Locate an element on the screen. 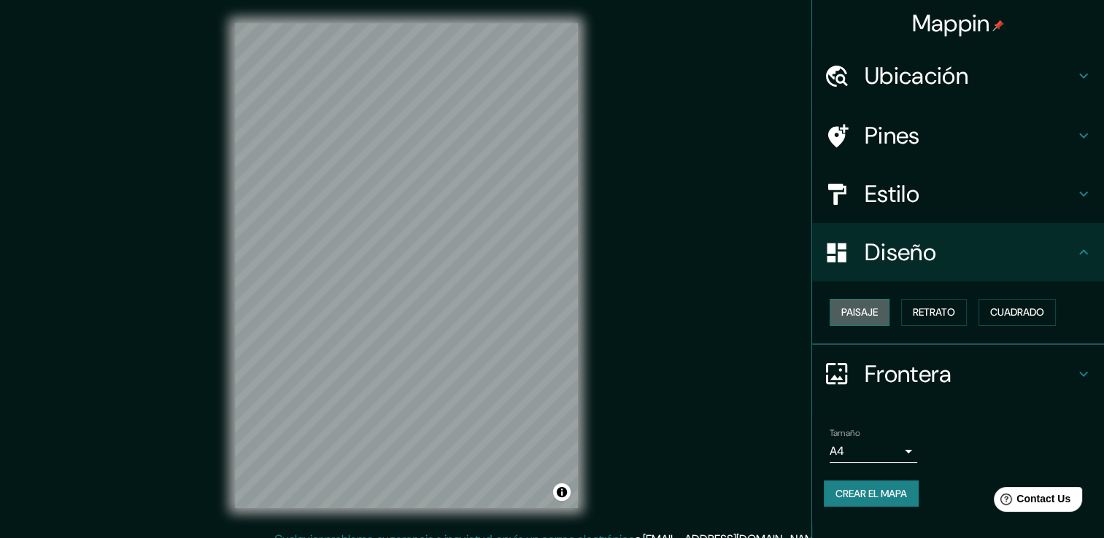 This screenshot has height=538, width=1104. div: Ubicación is located at coordinates (958, 76).